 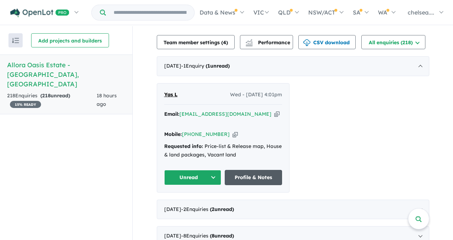 I want to click on img: bar-chart.svg, so click(x=249, y=44).